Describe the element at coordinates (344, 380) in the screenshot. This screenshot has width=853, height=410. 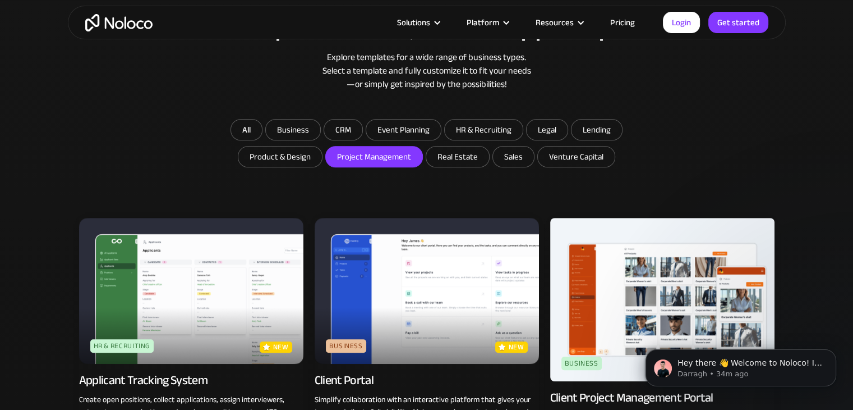
I see `div: Client Portal` at that location.